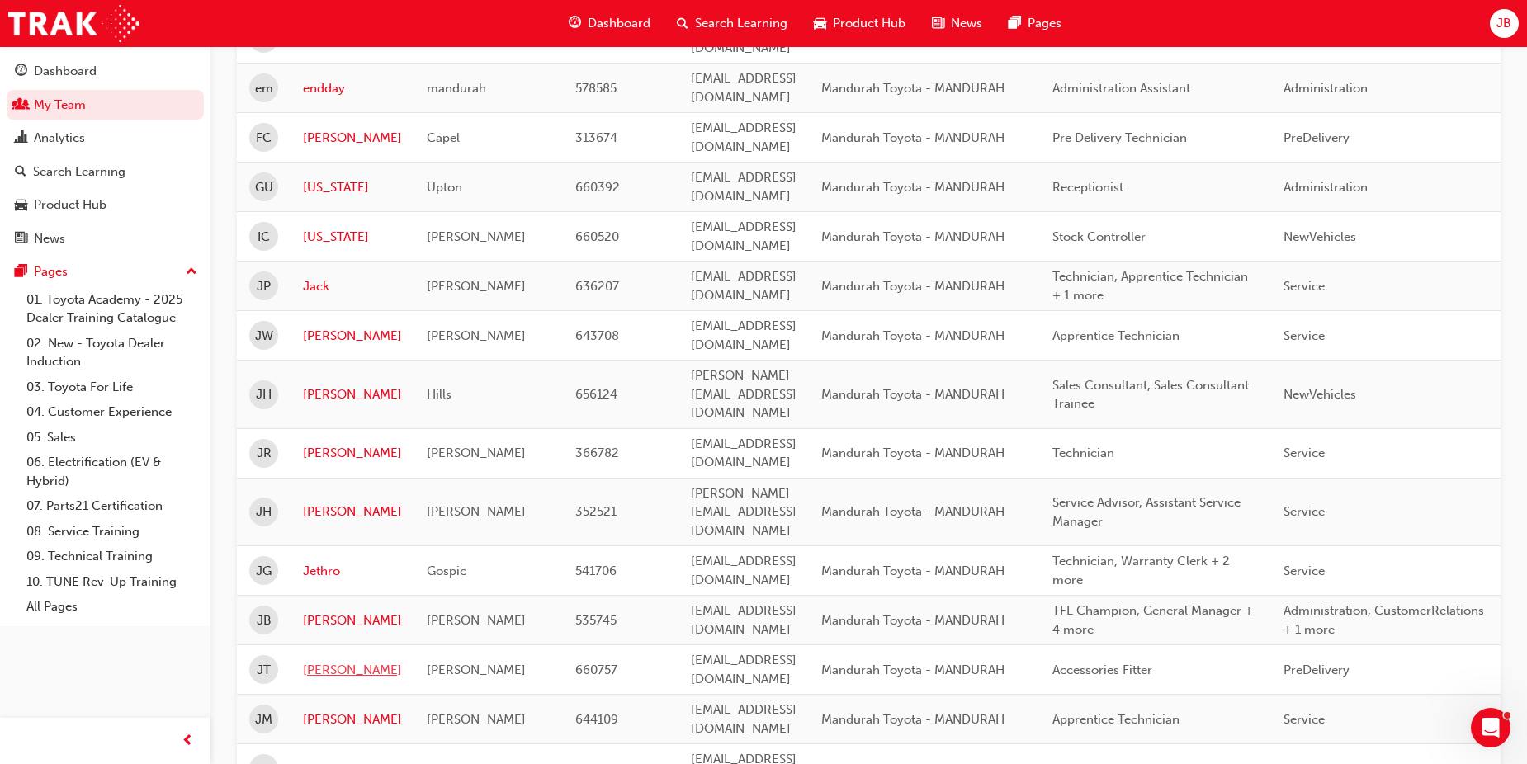 The height and width of the screenshot is (764, 1527). I want to click on span: JW, so click(264, 336).